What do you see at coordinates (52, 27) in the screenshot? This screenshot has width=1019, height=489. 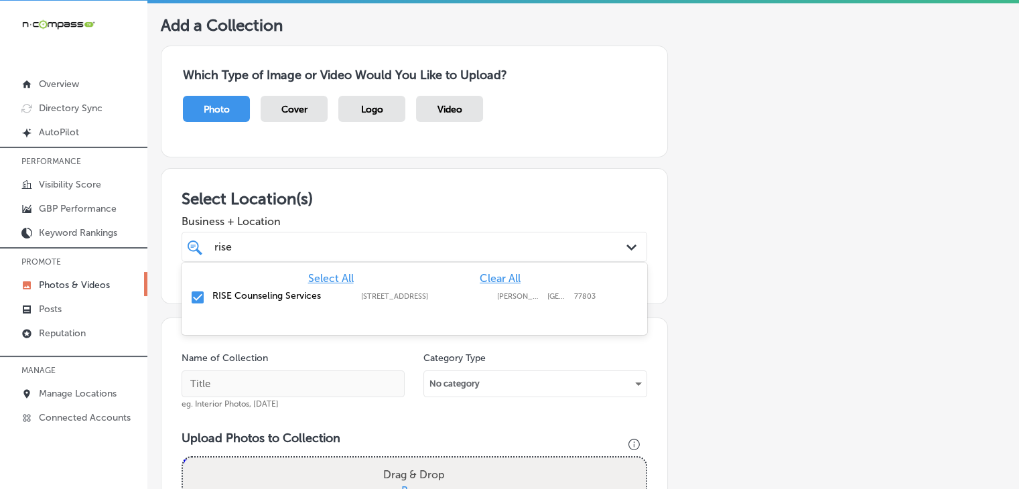 I see `div: v 4.0.25` at bounding box center [52, 27].